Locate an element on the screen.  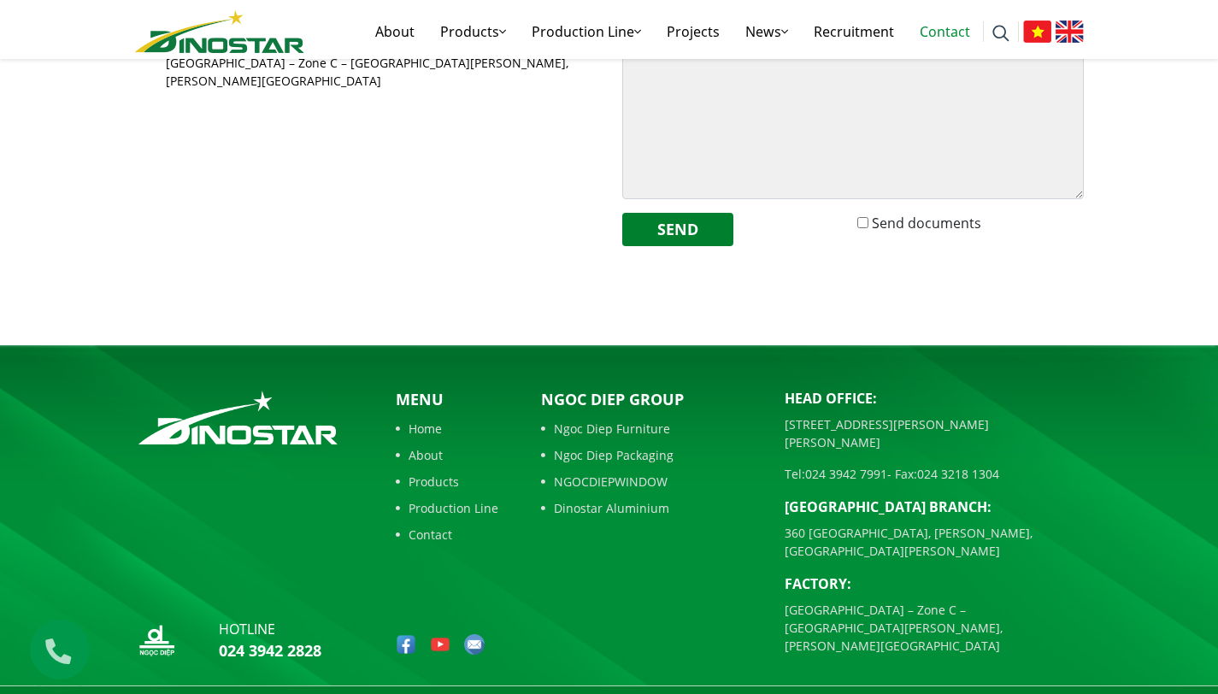
a: Projects is located at coordinates (693, 32).